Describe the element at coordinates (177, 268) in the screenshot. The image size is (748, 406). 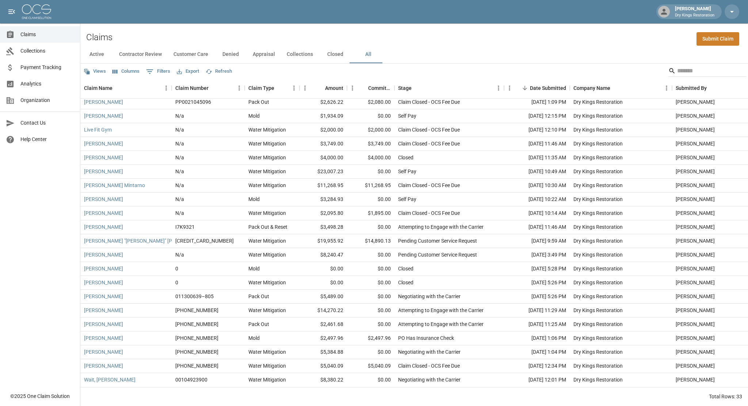
I see `div: 0` at that location.